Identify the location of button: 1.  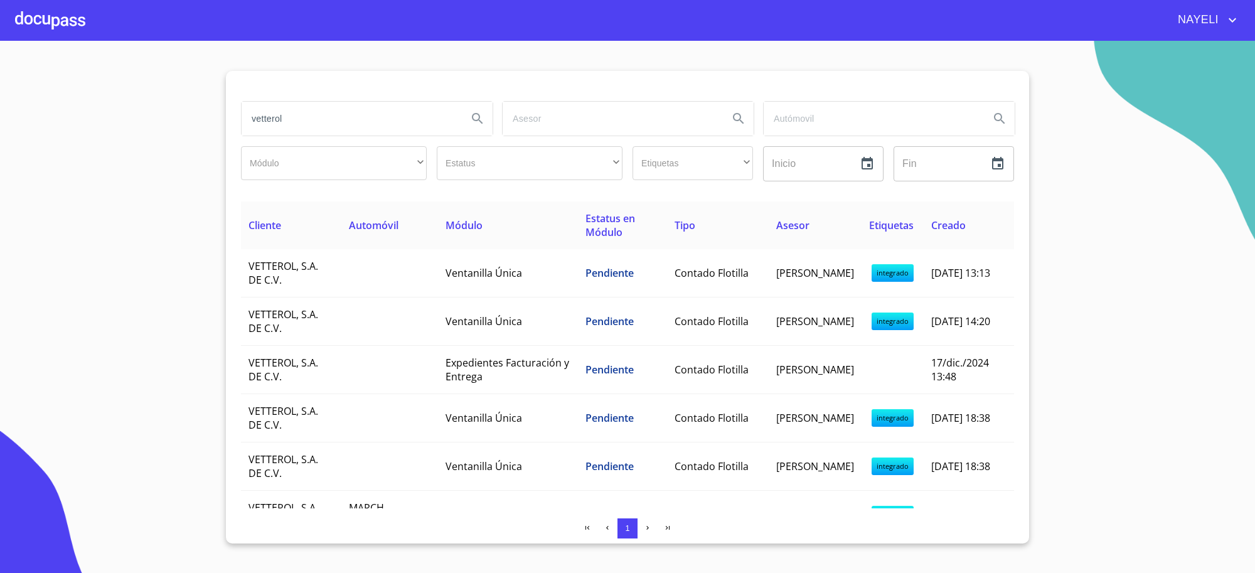
(627, 528).